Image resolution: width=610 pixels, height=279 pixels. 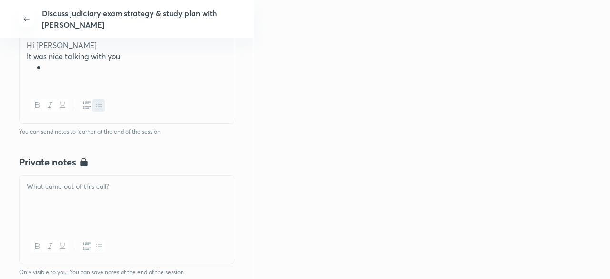 I want to click on h4: Private notes, so click(x=48, y=162).